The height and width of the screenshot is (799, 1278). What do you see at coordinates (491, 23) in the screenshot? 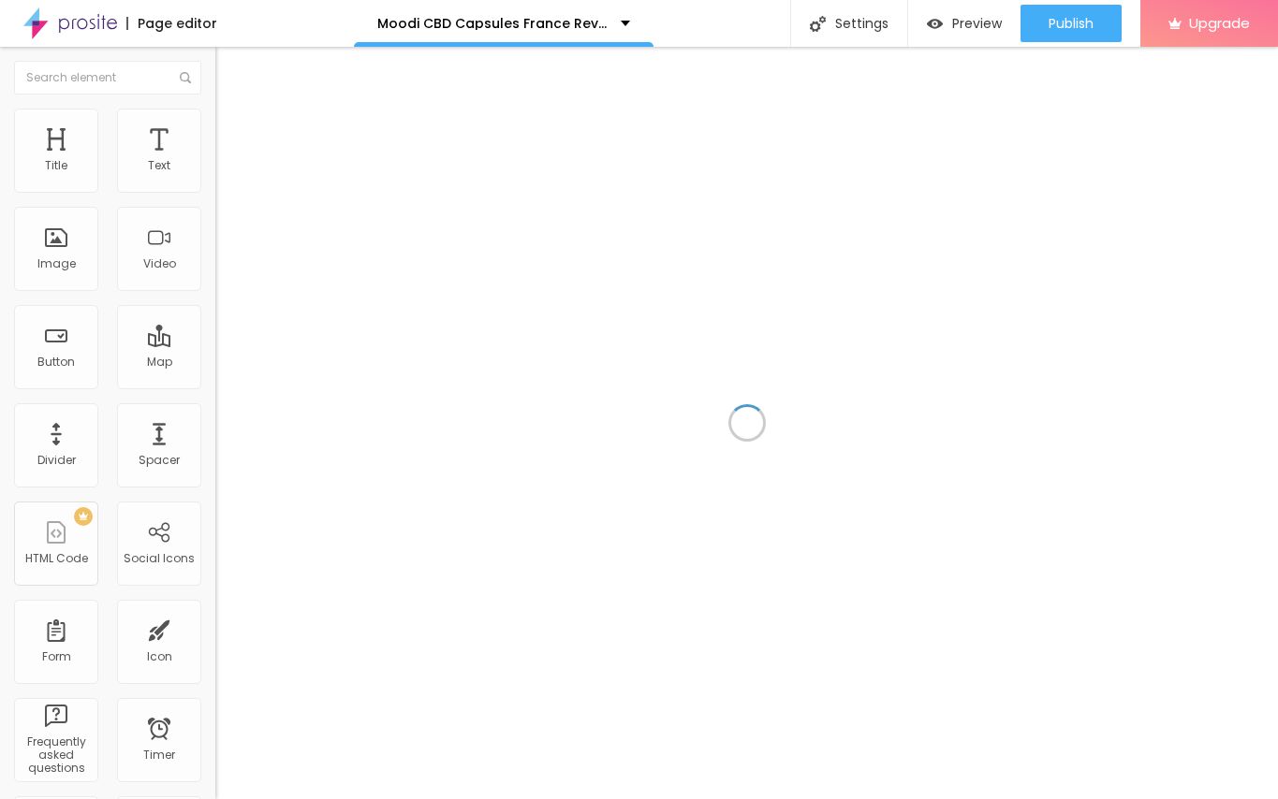
I see `p: Moodi CBD Capsules France Reviews 2026` at bounding box center [491, 23].